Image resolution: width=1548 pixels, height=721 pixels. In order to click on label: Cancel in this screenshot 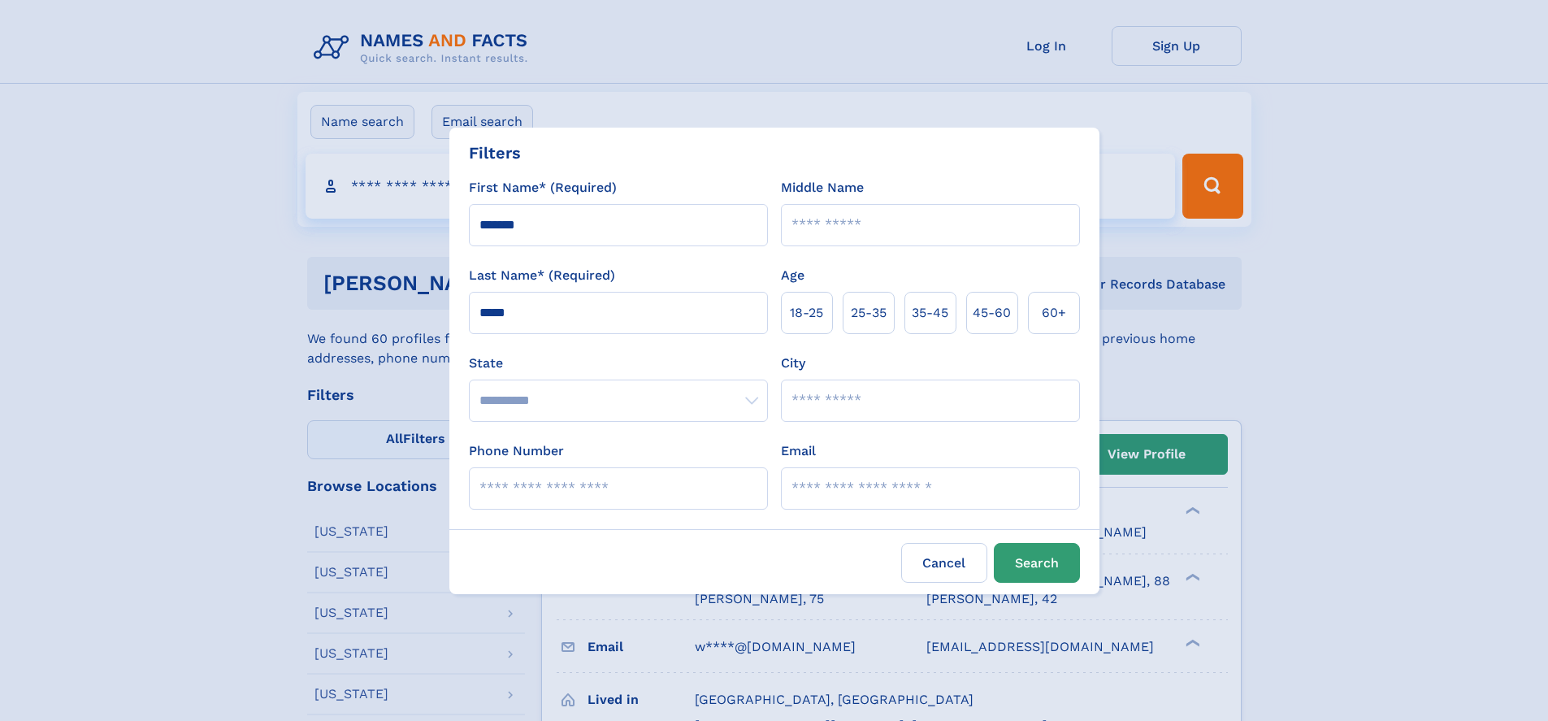, I will do `click(944, 562)`.